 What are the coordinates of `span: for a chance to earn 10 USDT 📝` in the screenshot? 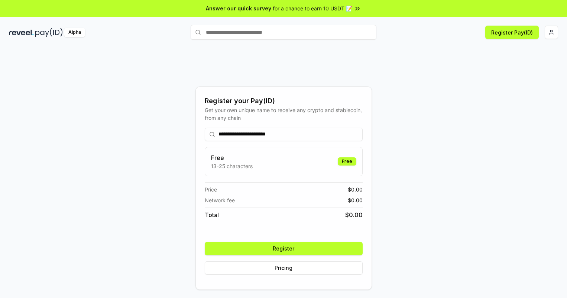 It's located at (312, 8).